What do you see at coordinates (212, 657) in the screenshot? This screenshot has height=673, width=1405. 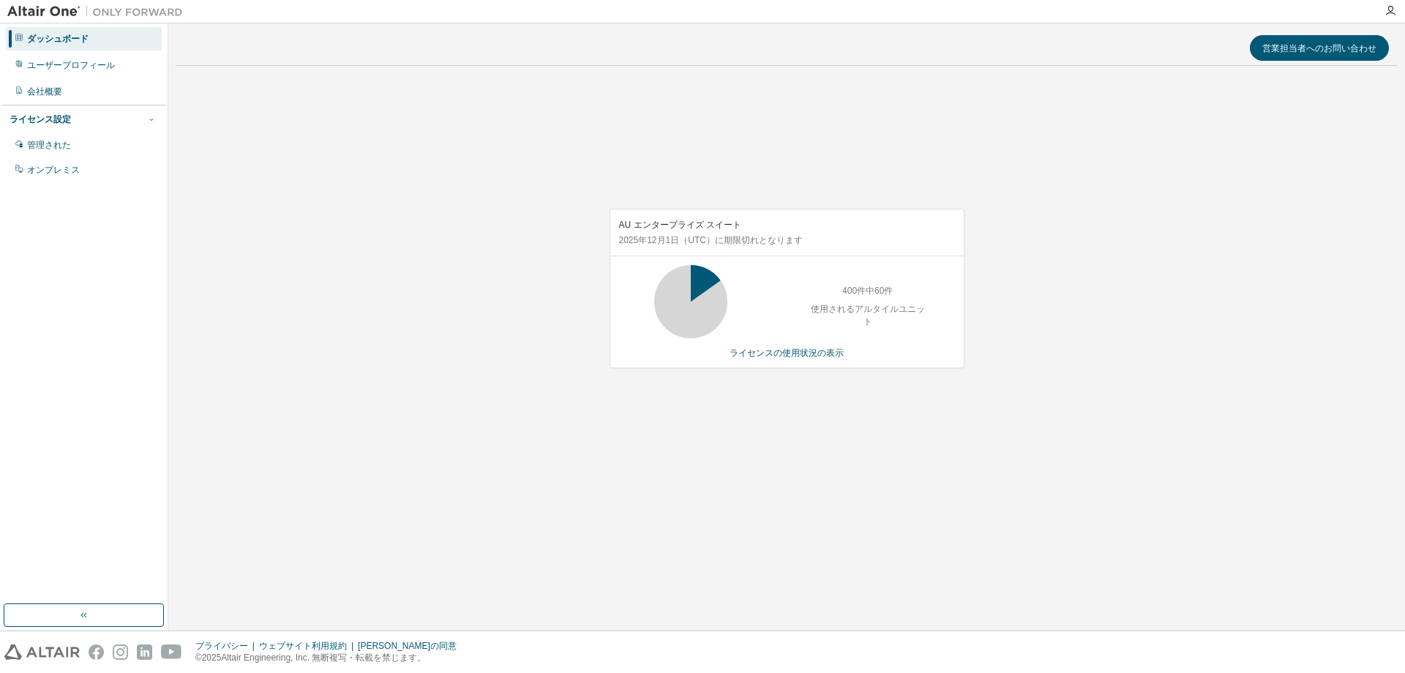 I see `font: 2025` at bounding box center [212, 657].